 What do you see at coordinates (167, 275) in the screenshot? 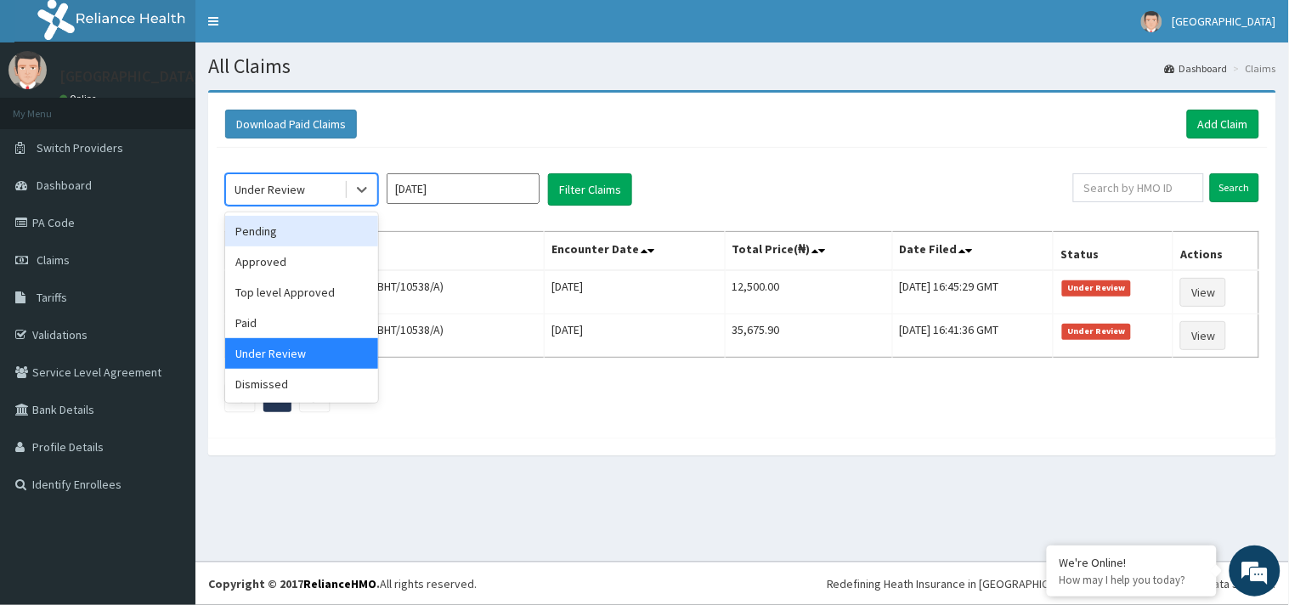
I see `span: We're online!` at bounding box center [167, 275].